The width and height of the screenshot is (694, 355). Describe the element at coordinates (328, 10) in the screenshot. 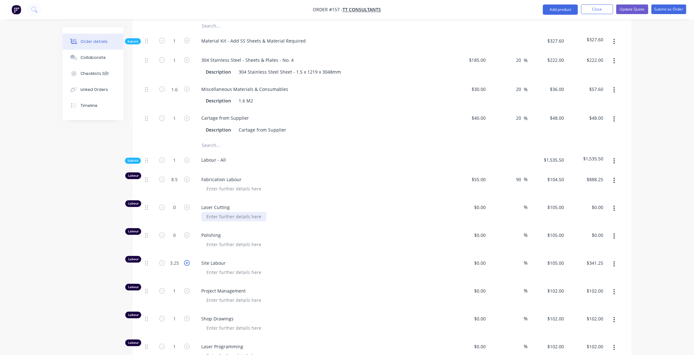

I see `span: Order #157 -` at that location.